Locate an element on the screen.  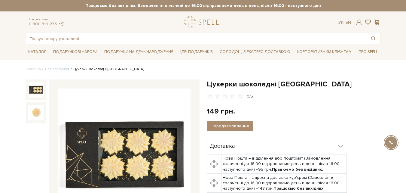
a: 0 800 319 233 is located at coordinates (43, 24).